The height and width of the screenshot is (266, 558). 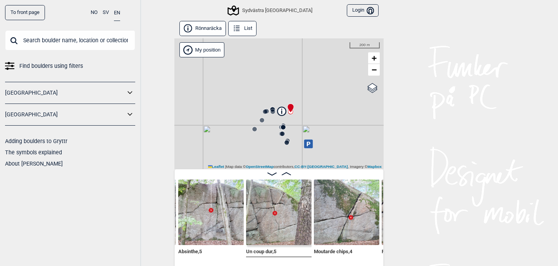 What do you see at coordinates (374, 70) in the screenshot?
I see `a: Zoom out` at bounding box center [374, 70].